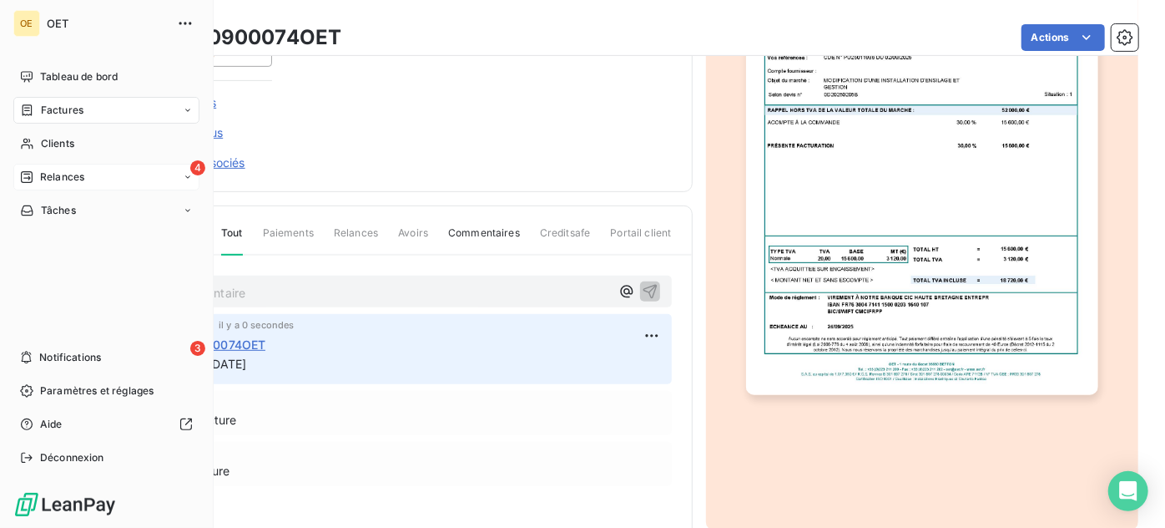 The width and height of the screenshot is (1165, 528). What do you see at coordinates (640, 240) in the screenshot?
I see `span: Portail client` at bounding box center [640, 240].